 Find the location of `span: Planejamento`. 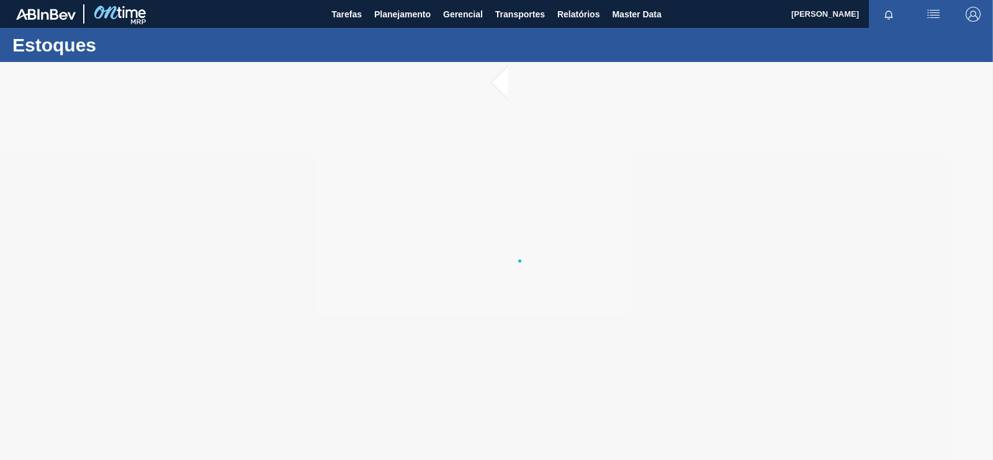

span: Planejamento is located at coordinates (402, 14).